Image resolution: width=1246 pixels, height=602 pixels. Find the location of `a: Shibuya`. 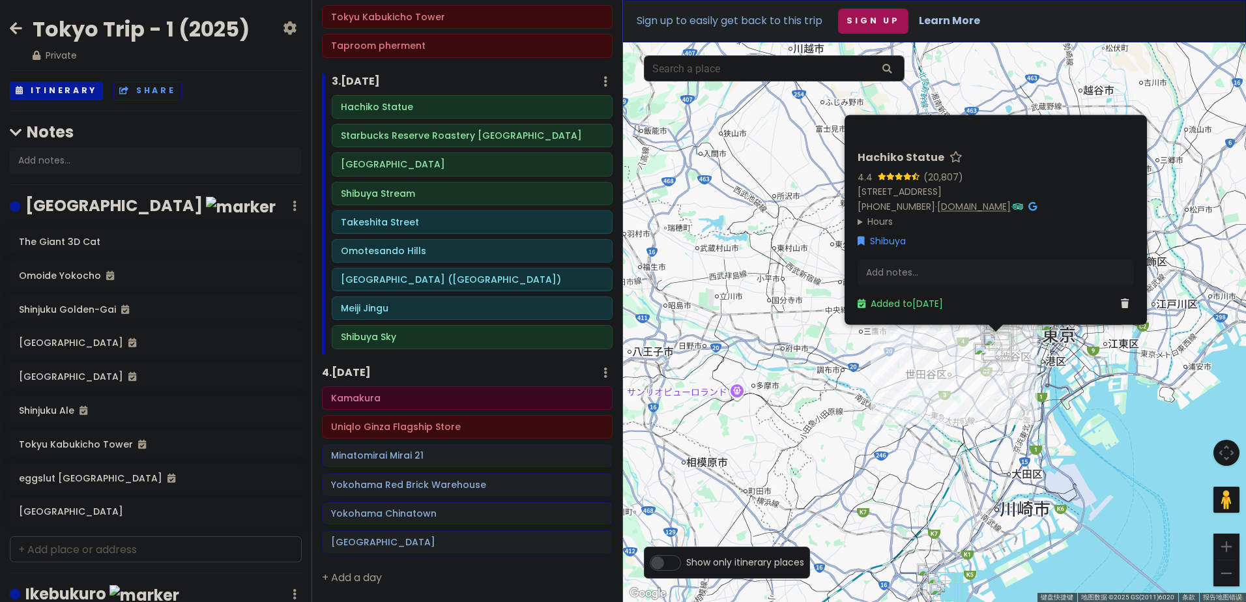

a: Shibuya is located at coordinates (882, 241).